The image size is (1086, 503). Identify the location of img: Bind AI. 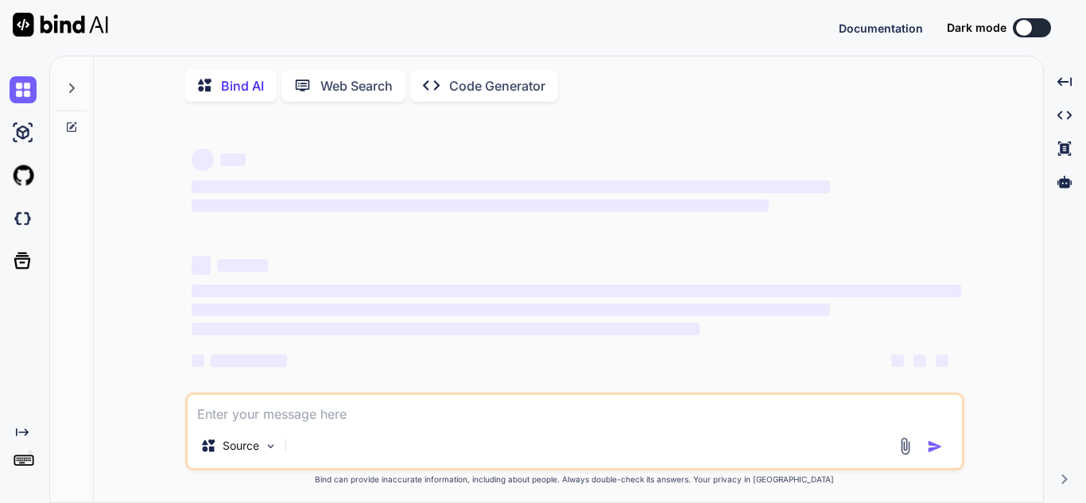
(60, 25).